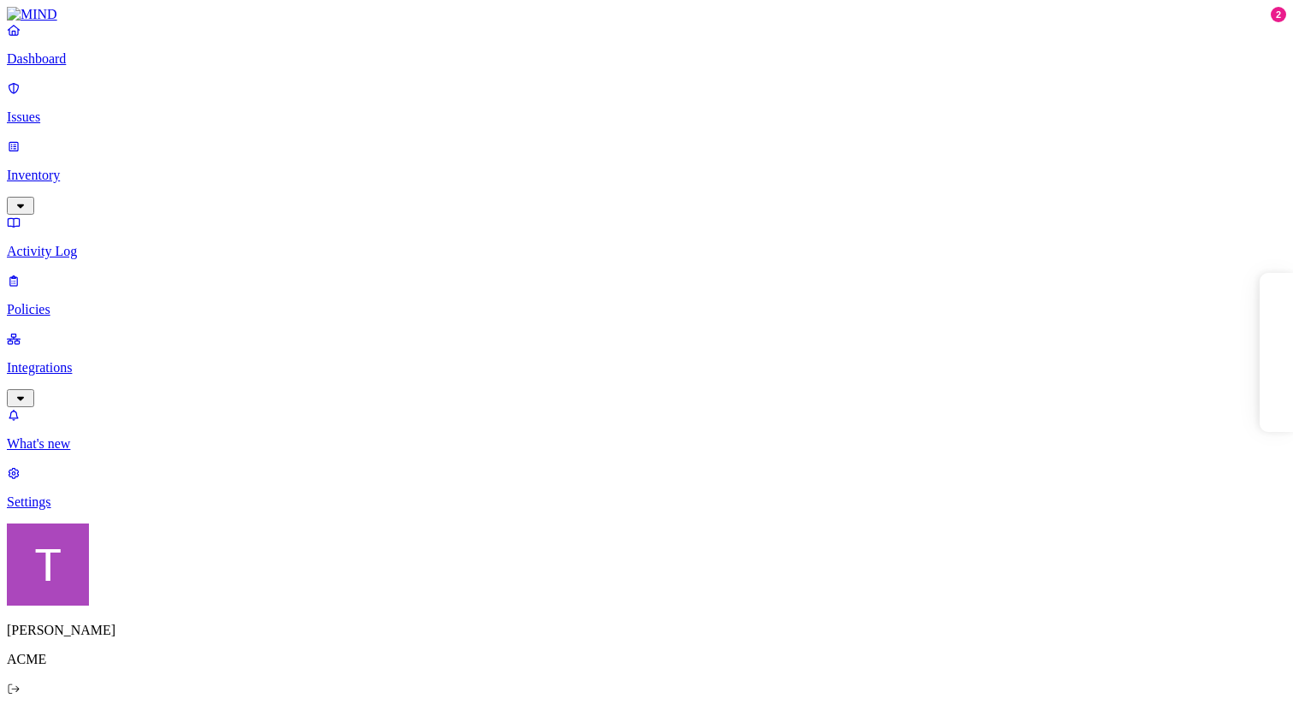 The width and height of the screenshot is (1293, 704). Describe the element at coordinates (647, 44) in the screenshot. I see `a: Dashboard` at that location.